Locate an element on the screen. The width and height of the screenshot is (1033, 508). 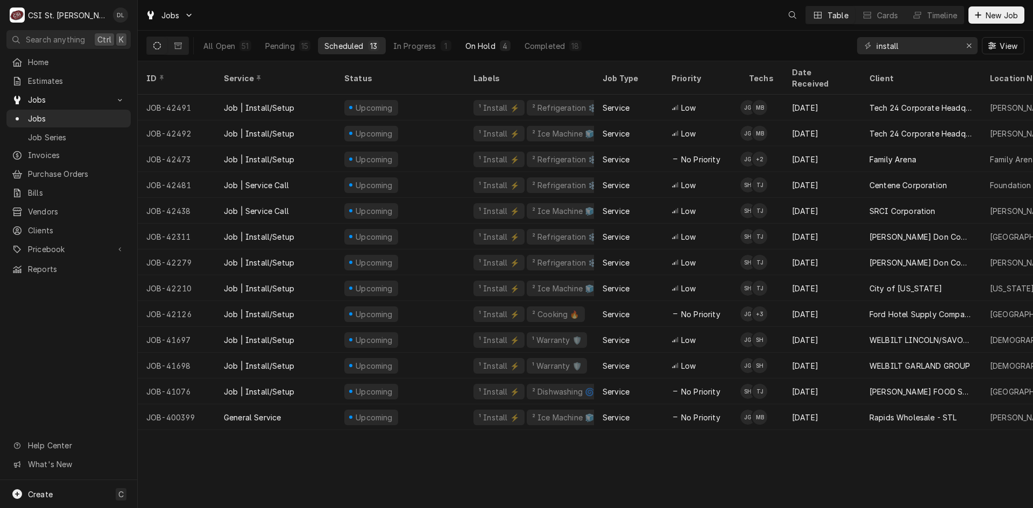
div: Rapids Wholesale - STL is located at coordinates (913, 417).